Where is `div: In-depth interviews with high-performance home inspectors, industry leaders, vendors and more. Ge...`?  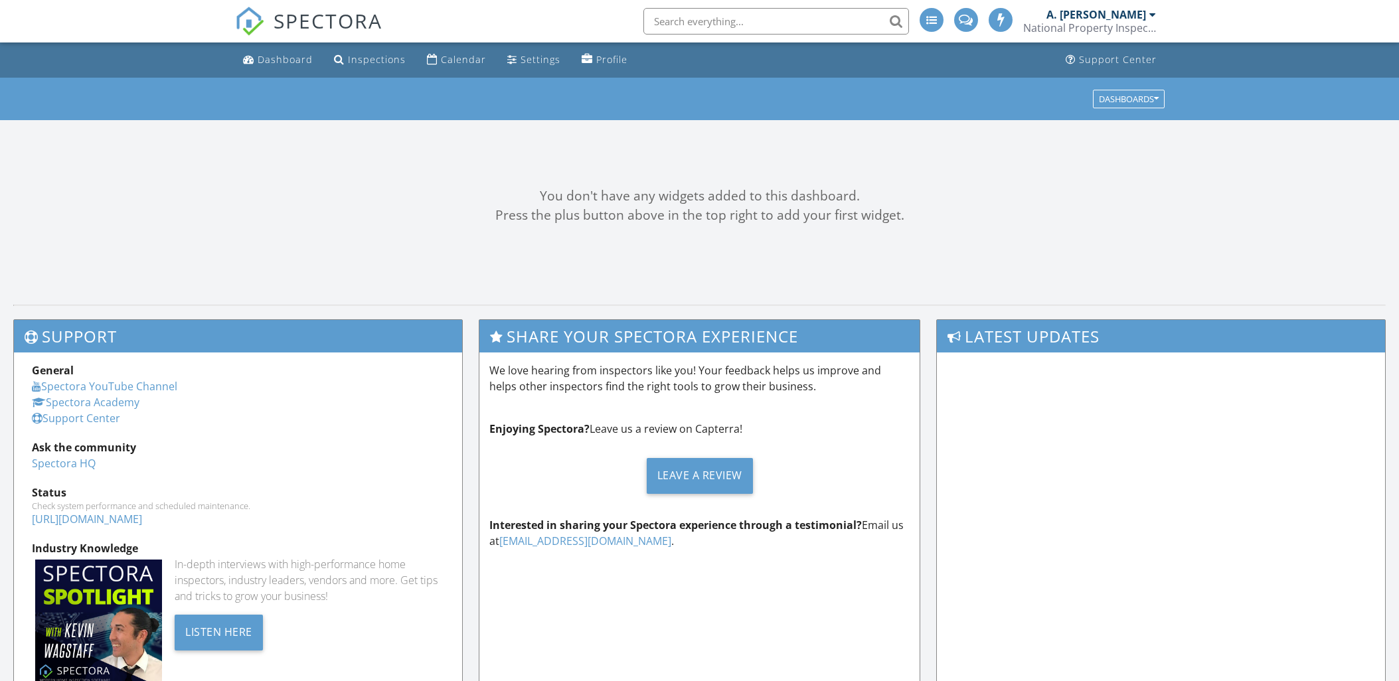
div: In-depth interviews with high-performance home inspectors, industry leaders, vendors and more. Ge... is located at coordinates (309, 580).